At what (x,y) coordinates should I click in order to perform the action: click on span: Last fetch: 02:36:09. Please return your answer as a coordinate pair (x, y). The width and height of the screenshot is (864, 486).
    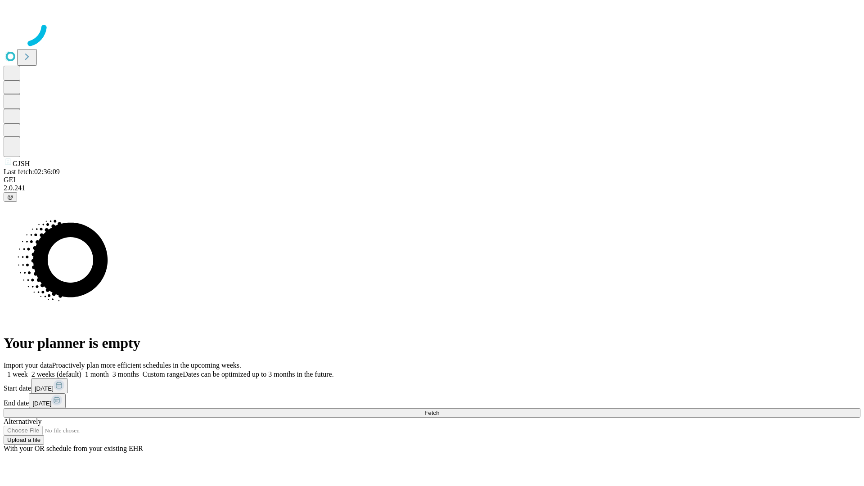
    Looking at the image, I should click on (31, 171).